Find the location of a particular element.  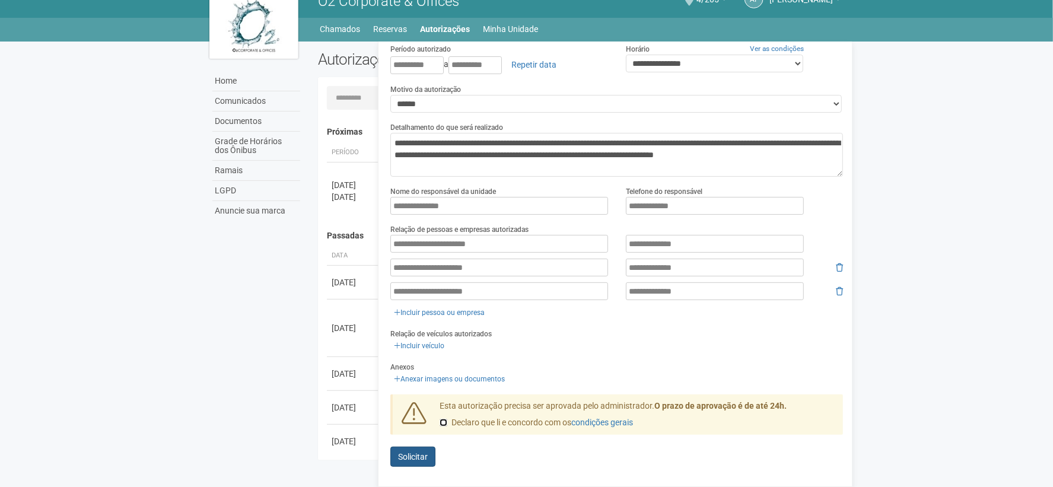

a: Anuncie sua marca is located at coordinates (256, 211).